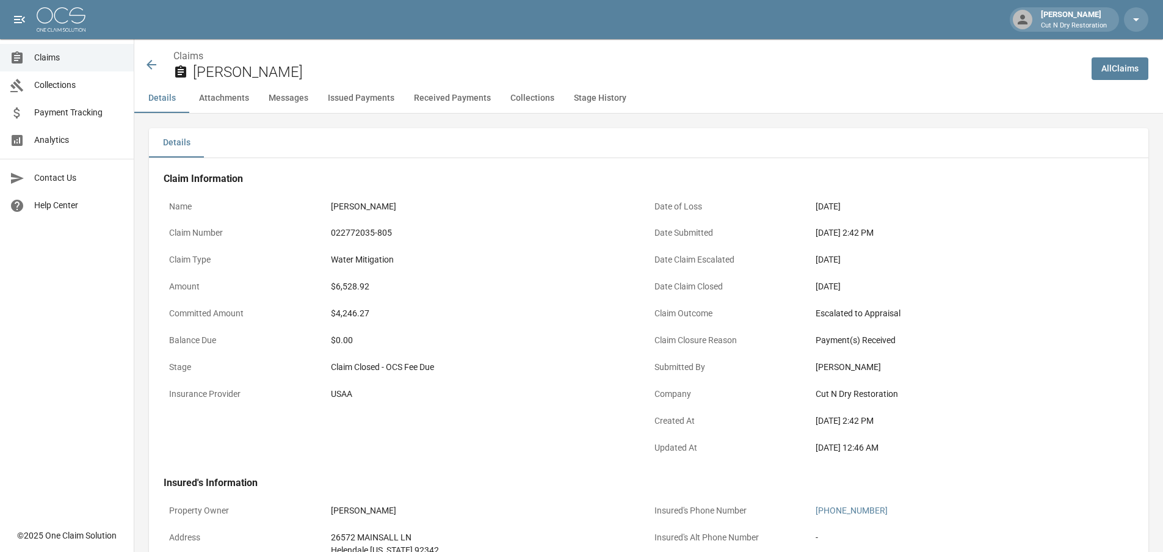 This screenshot has height=552, width=1163. Describe the element at coordinates (244, 206) in the screenshot. I see `p: Name` at that location.